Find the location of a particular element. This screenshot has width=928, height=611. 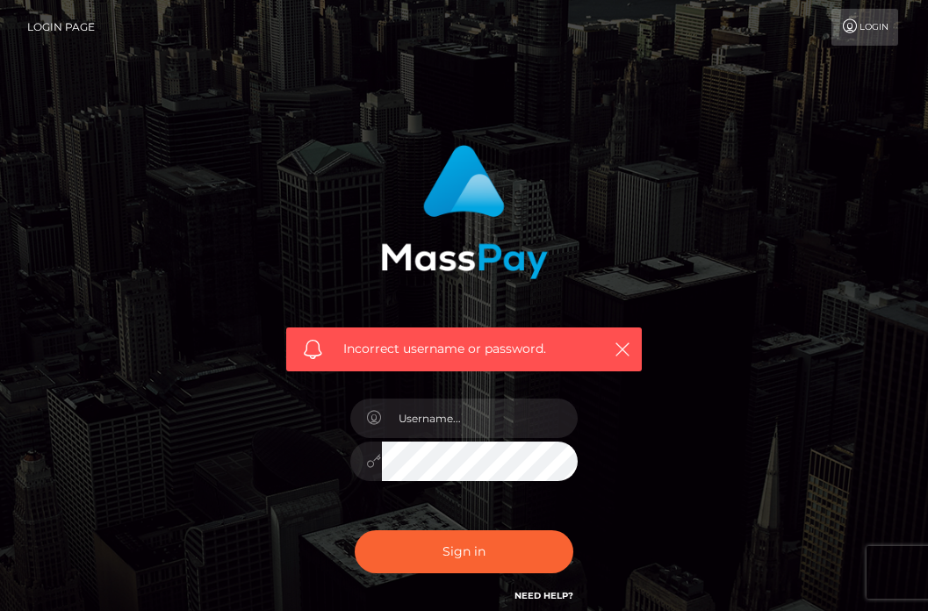

button: Sign in is located at coordinates (464, 551).